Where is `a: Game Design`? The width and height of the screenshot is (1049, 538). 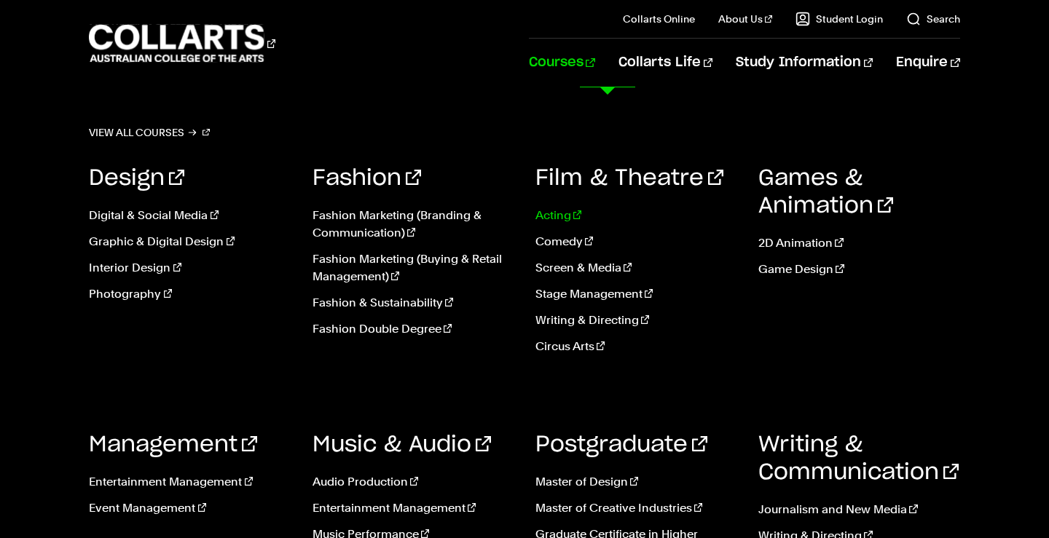
a: Game Design is located at coordinates (859, 270).